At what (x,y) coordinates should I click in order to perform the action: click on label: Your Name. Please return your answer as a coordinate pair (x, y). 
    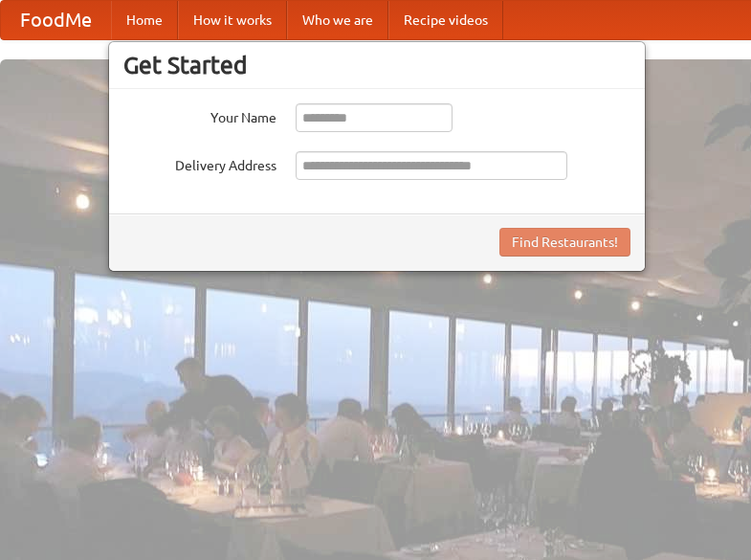
    Looking at the image, I should click on (200, 115).